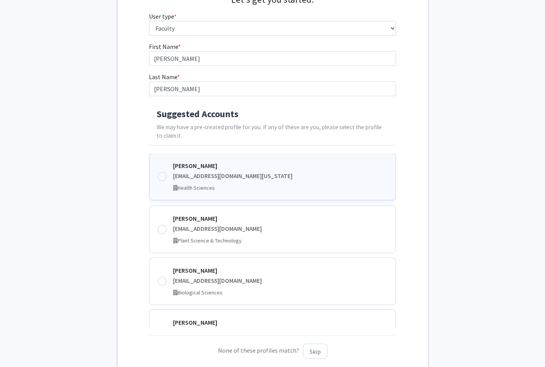  I want to click on span: First Name, so click(163, 47).